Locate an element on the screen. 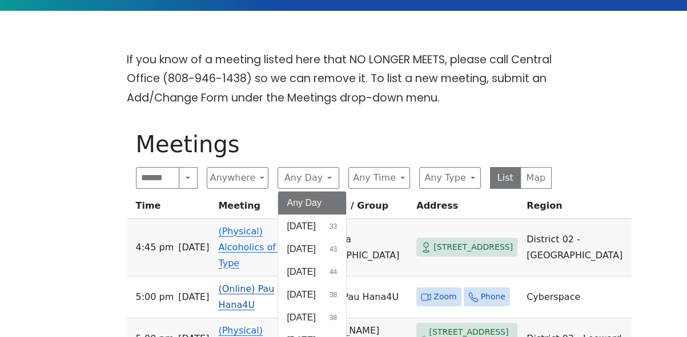 The height and width of the screenshot is (337, 687). th: Location / Group is located at coordinates (355, 208).